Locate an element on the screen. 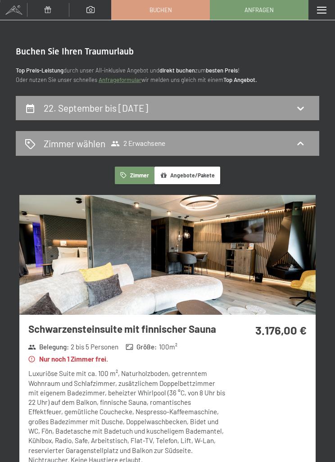 Image resolution: width=335 pixels, height=462 pixels. strong: Größe : is located at coordinates (141, 346).